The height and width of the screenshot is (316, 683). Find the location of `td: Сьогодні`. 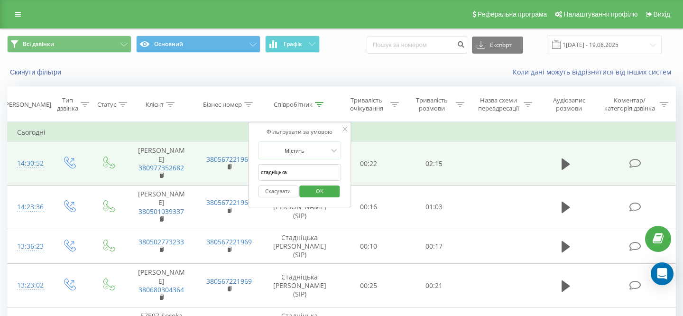

td: Сьогодні is located at coordinates (341, 132).